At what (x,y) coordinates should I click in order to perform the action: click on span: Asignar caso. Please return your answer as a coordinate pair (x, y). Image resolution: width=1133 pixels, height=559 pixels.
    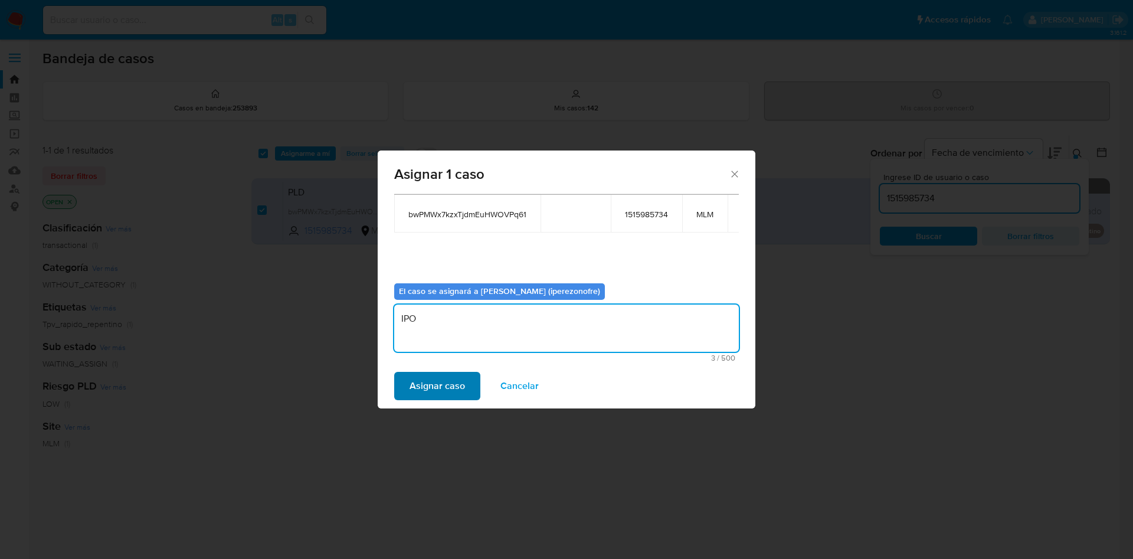
    Looking at the image, I should click on (437, 386).